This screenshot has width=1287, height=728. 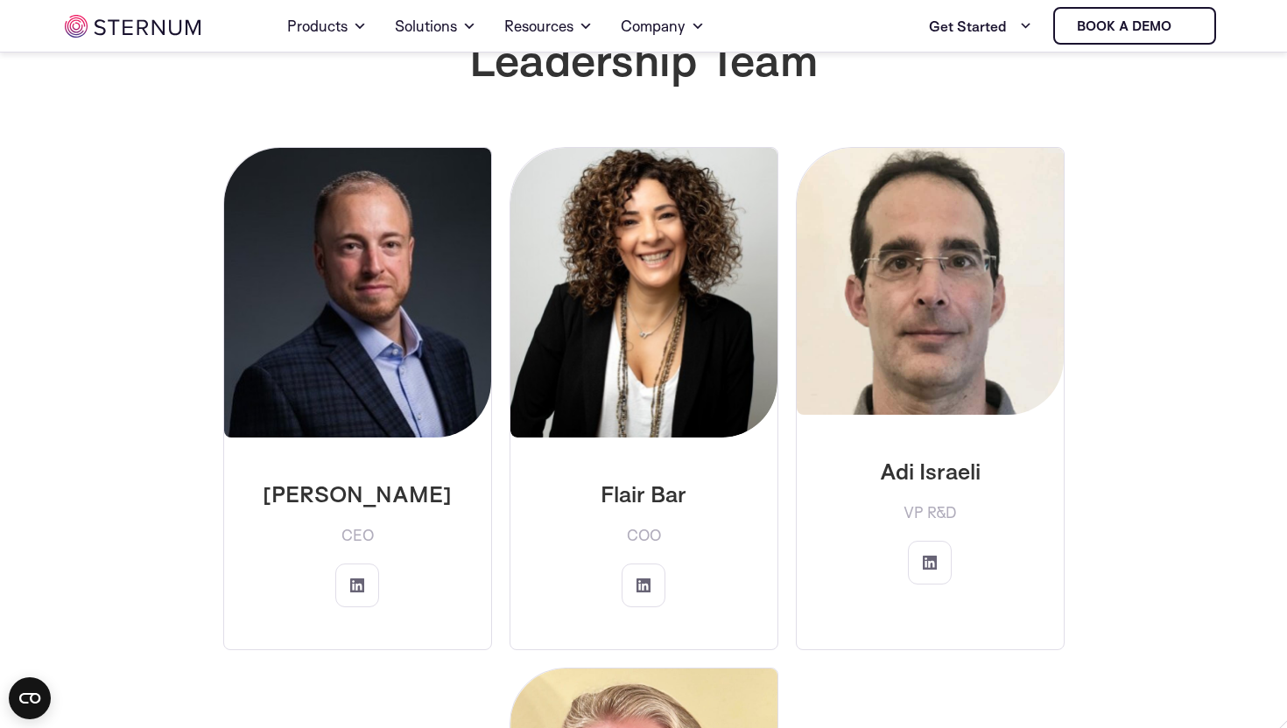 I want to click on a: Book a demo, so click(x=1135, y=25).